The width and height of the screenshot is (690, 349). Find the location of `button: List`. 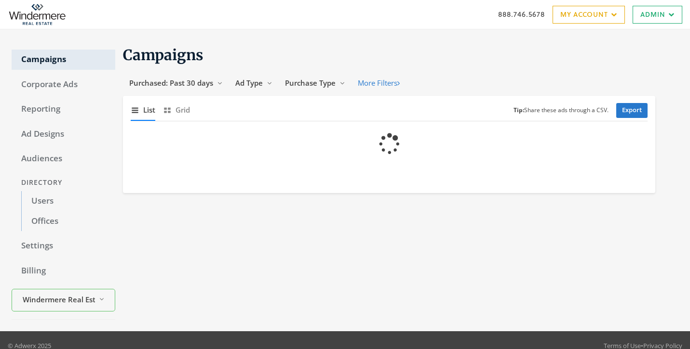

button: List is located at coordinates (143, 110).